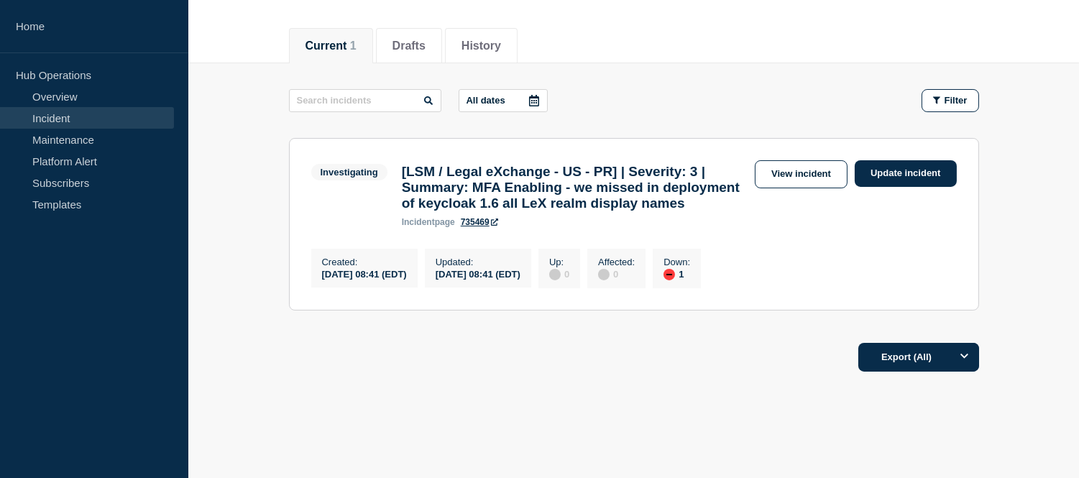 This screenshot has width=1079, height=478. I want to click on a: View incident, so click(800, 174).